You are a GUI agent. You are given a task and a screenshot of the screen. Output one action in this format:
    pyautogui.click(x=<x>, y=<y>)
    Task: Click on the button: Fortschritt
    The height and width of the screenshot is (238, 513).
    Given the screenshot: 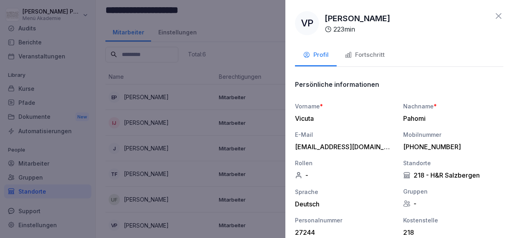 What is the action you would take?
    pyautogui.click(x=365, y=56)
    